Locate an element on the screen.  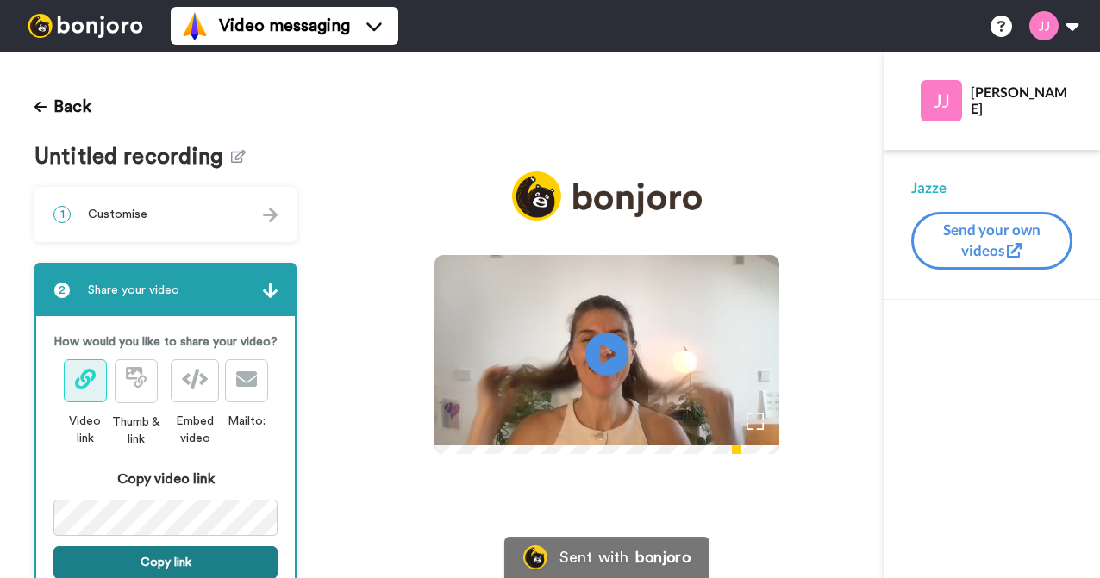
a: Bonjoro LogoSent withbonjoro is located at coordinates (607, 558).